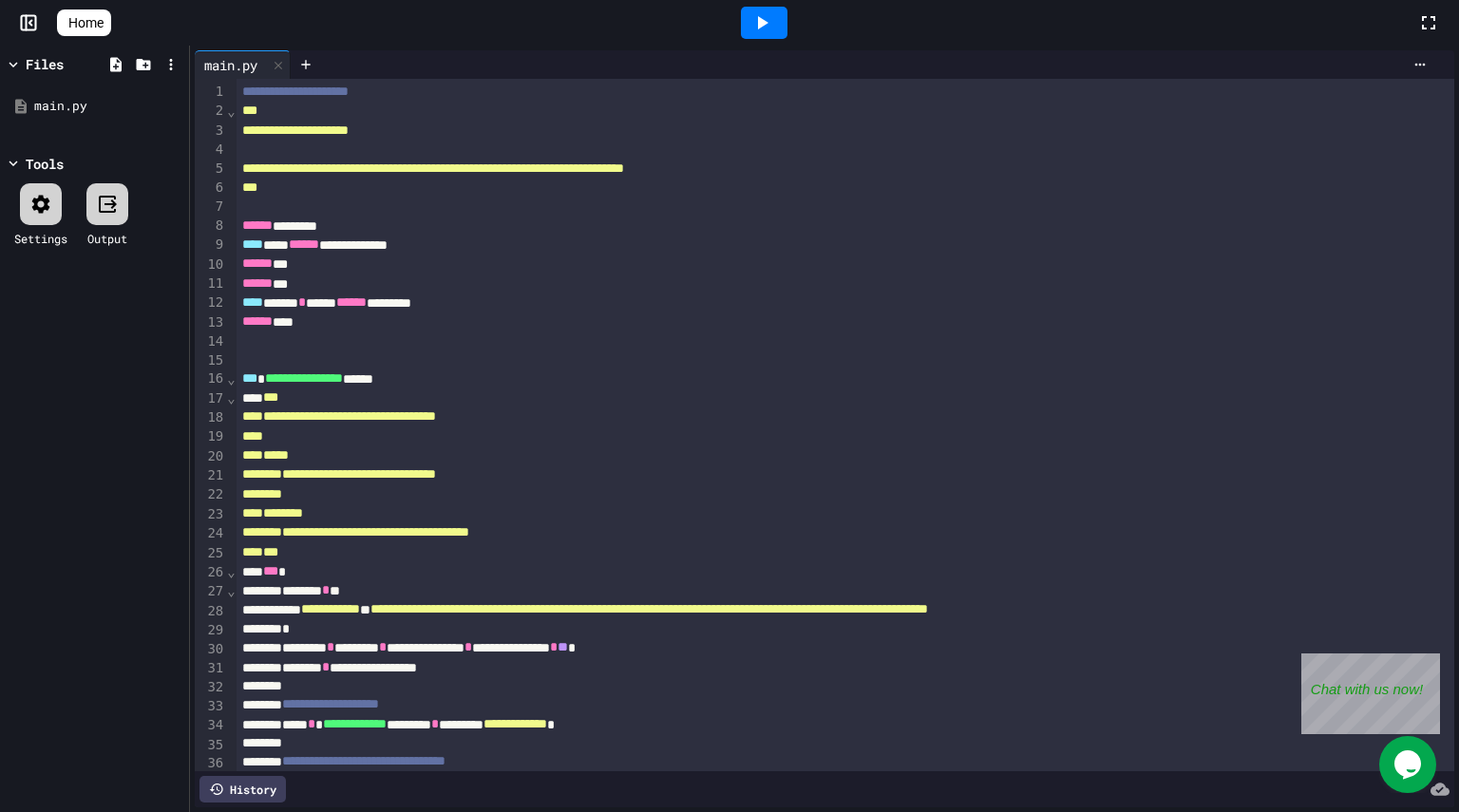 The image size is (1459, 812). What do you see at coordinates (44, 163) in the screenshot?
I see `div: Tools` at bounding box center [44, 163].